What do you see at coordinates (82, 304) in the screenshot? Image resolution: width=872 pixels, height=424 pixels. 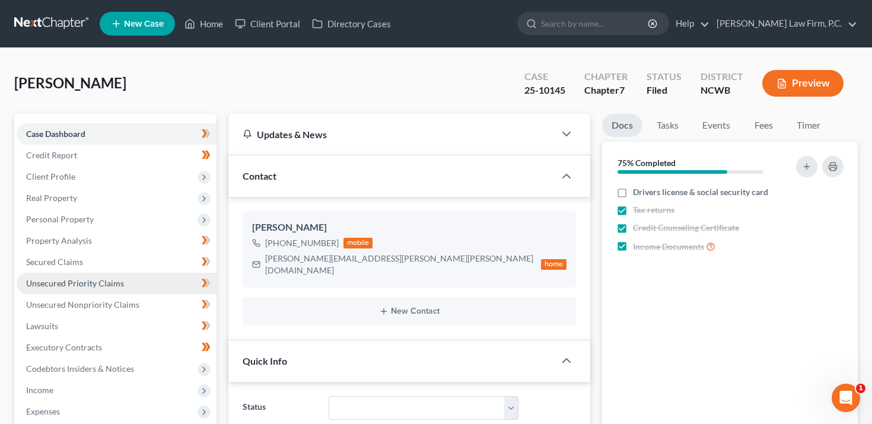 I see `span: Unsecured Nonpriority Claims` at bounding box center [82, 304].